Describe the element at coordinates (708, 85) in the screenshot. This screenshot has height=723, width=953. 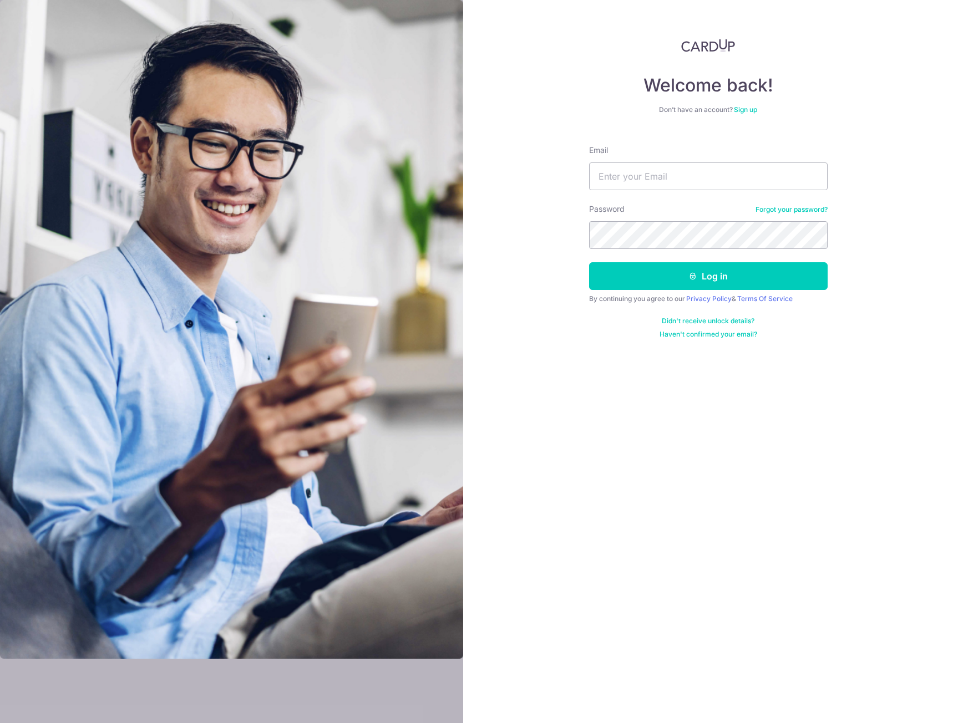
I see `h4: Welcome back!` at that location.